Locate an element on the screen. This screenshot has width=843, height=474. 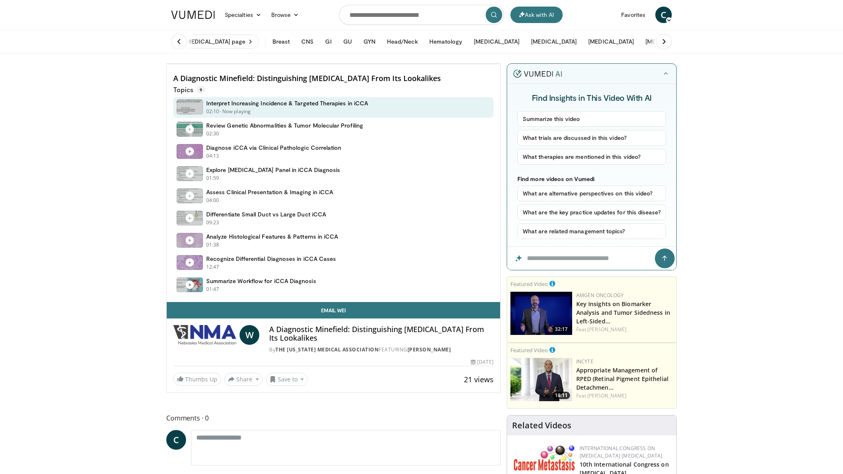
p: Topics is located at coordinates (189, 90).